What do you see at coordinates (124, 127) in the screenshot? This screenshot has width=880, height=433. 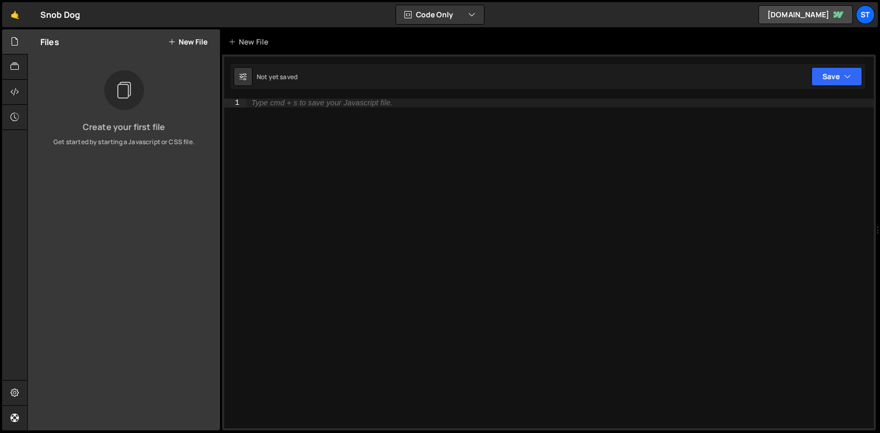 I see `h3: Create your first file` at bounding box center [124, 127].